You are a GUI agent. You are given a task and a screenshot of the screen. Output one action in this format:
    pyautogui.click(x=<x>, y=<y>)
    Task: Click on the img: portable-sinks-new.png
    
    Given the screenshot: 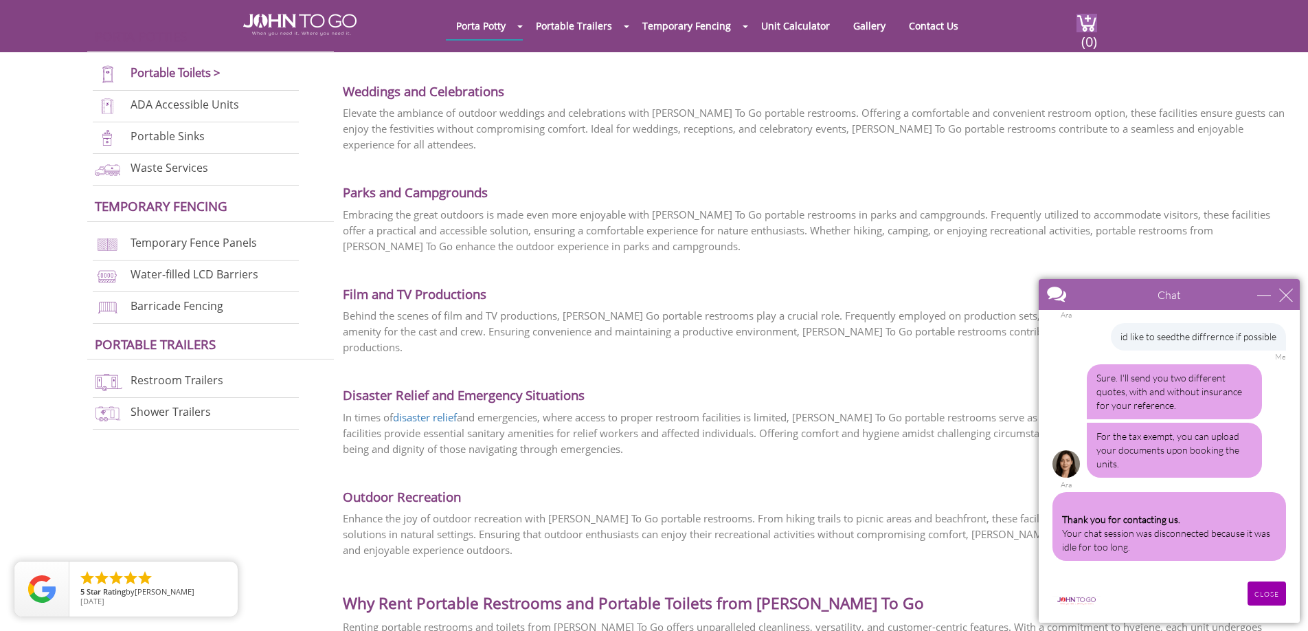 What is the action you would take?
    pyautogui.click(x=107, y=137)
    